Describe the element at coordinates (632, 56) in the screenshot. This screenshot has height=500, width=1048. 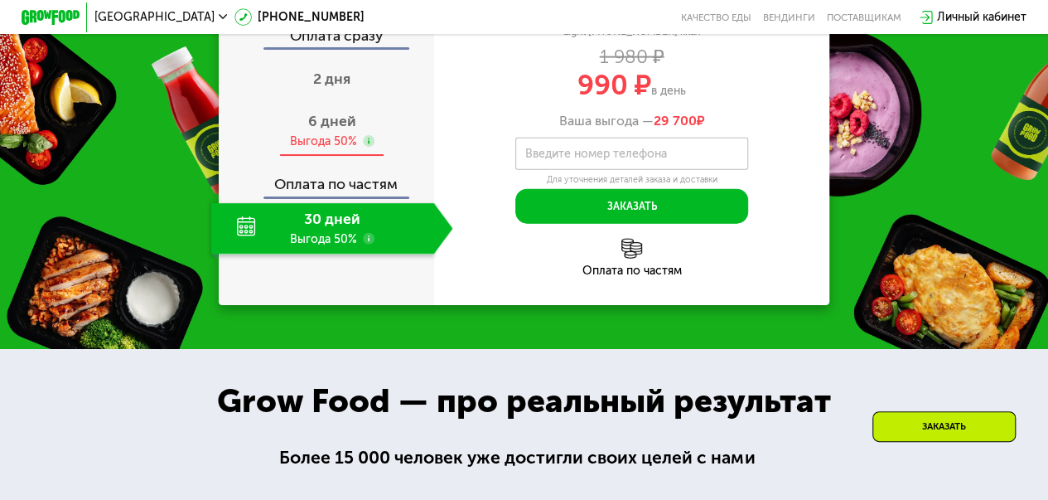
I see `div: 1 980 ₽` at that location.